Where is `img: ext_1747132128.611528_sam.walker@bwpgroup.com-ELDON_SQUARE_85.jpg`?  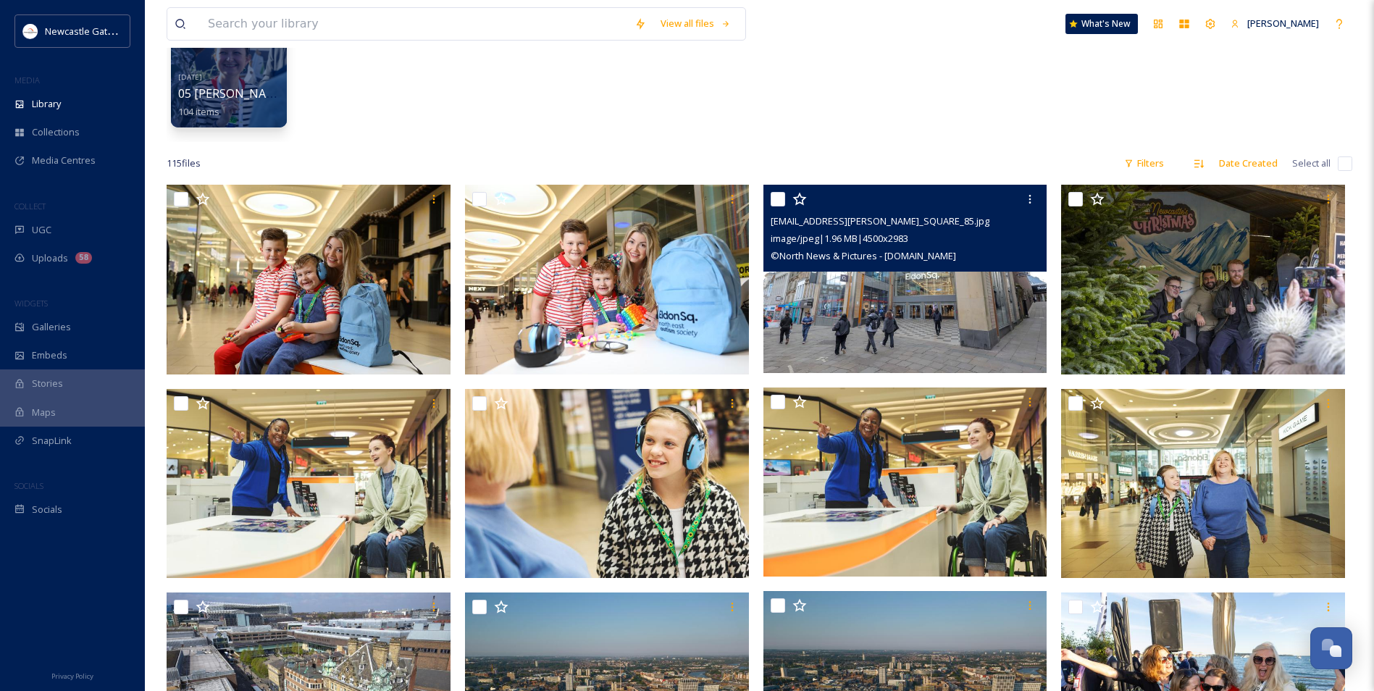
img: ext_1747132128.611528_sam.walker@bwpgroup.com-ELDON_SQUARE_85.jpg is located at coordinates (905, 279).